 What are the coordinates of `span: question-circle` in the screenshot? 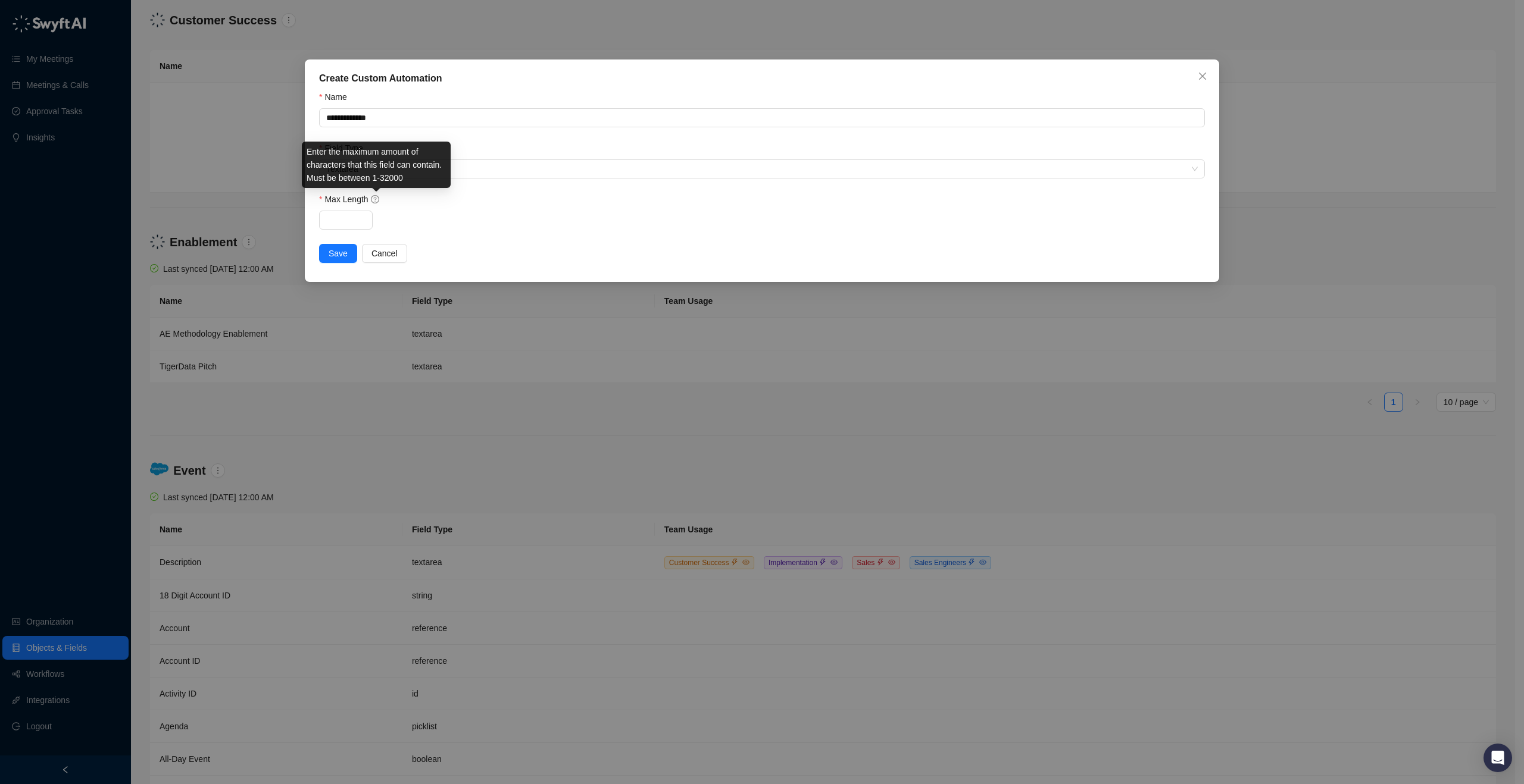 It's located at (375, 199).